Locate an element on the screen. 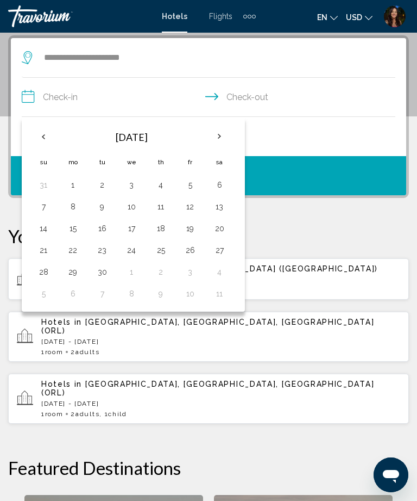 The width and height of the screenshot is (417, 501). span: Hotels is located at coordinates (174, 16).